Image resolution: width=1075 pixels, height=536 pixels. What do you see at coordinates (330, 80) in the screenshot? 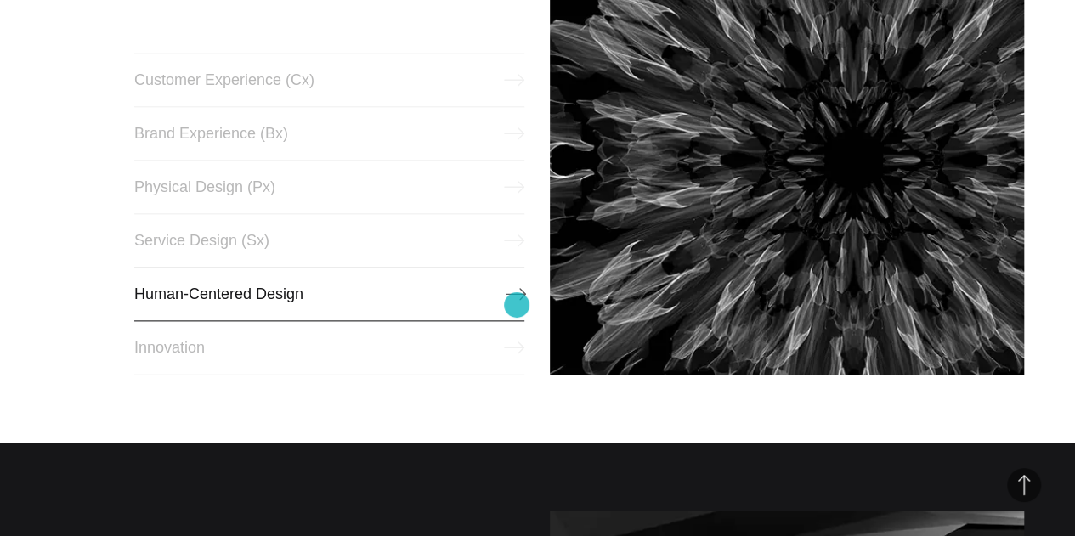
I see `a: Customer Experience (Cx)` at bounding box center [330, 80].